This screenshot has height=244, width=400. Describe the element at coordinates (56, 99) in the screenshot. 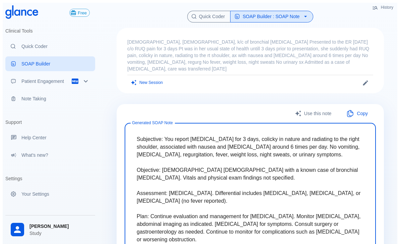

I see `p: Note Taking` at that location.